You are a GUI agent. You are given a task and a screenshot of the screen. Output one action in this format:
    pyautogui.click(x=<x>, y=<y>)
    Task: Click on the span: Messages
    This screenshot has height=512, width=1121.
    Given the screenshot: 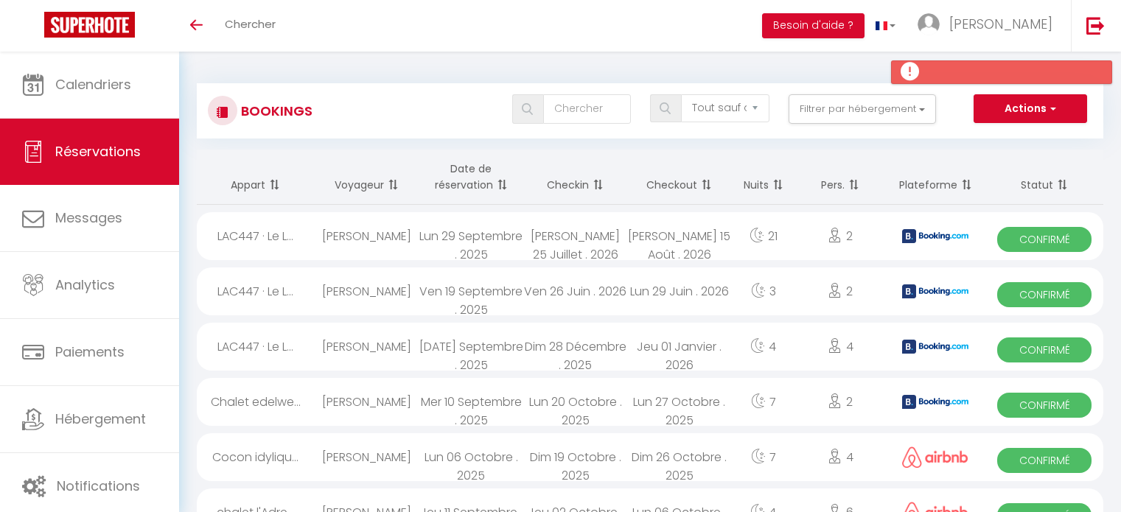 What is the action you would take?
    pyautogui.click(x=88, y=217)
    